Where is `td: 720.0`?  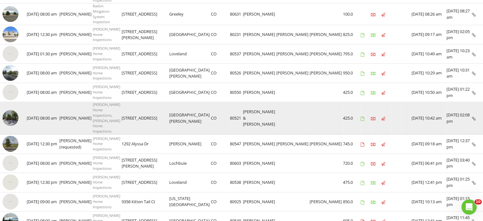 td: 720.0 is located at coordinates (352, 163).